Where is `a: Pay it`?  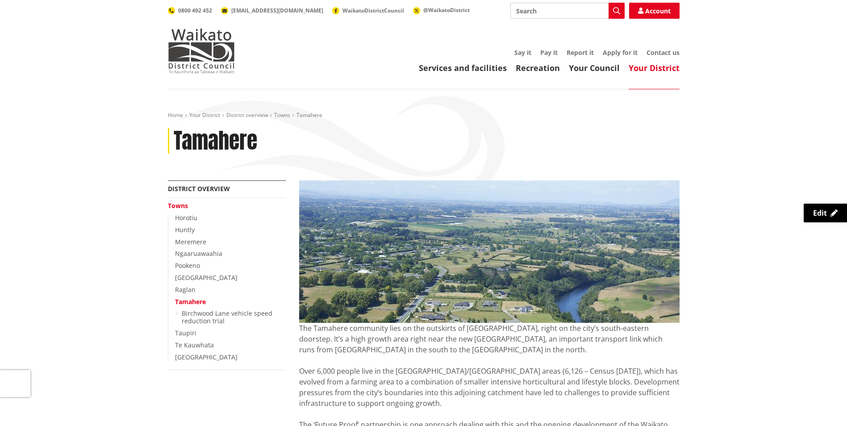
a: Pay it is located at coordinates (549, 52).